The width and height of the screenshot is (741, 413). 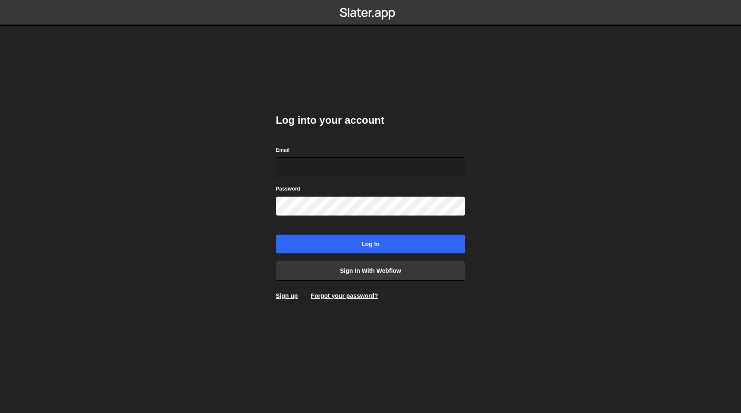 What do you see at coordinates (288, 189) in the screenshot?
I see `label: Password` at bounding box center [288, 189].